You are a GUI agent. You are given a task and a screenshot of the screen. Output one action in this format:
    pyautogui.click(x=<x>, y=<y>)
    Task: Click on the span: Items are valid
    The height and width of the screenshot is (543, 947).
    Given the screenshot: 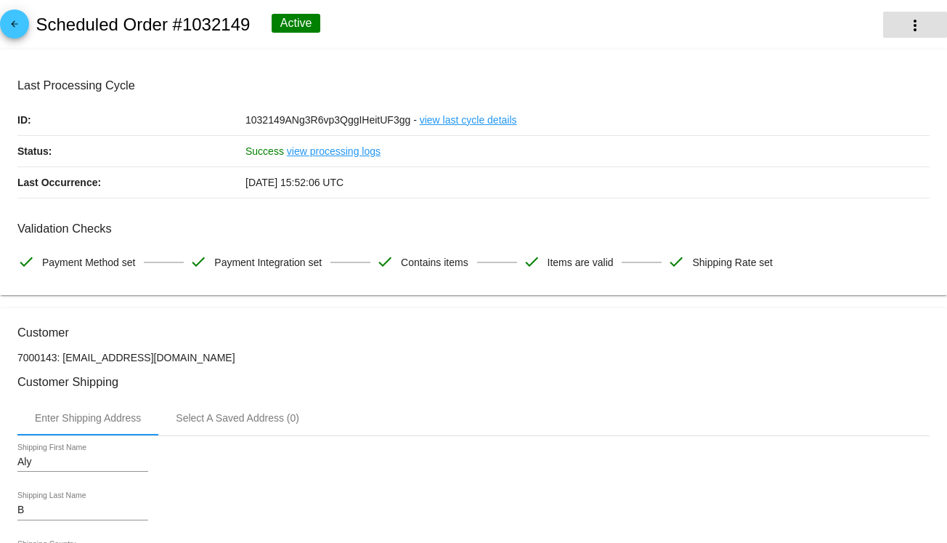 What is the action you would take?
    pyautogui.click(x=580, y=262)
    